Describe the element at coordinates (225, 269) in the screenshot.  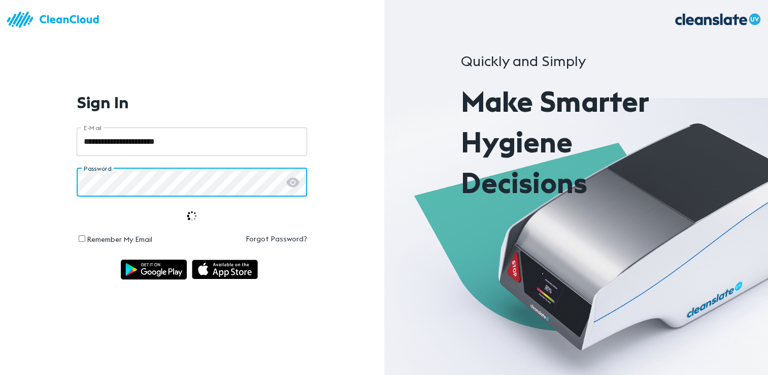
I see `img: img_appstore.1cb18997.svg` at that location.